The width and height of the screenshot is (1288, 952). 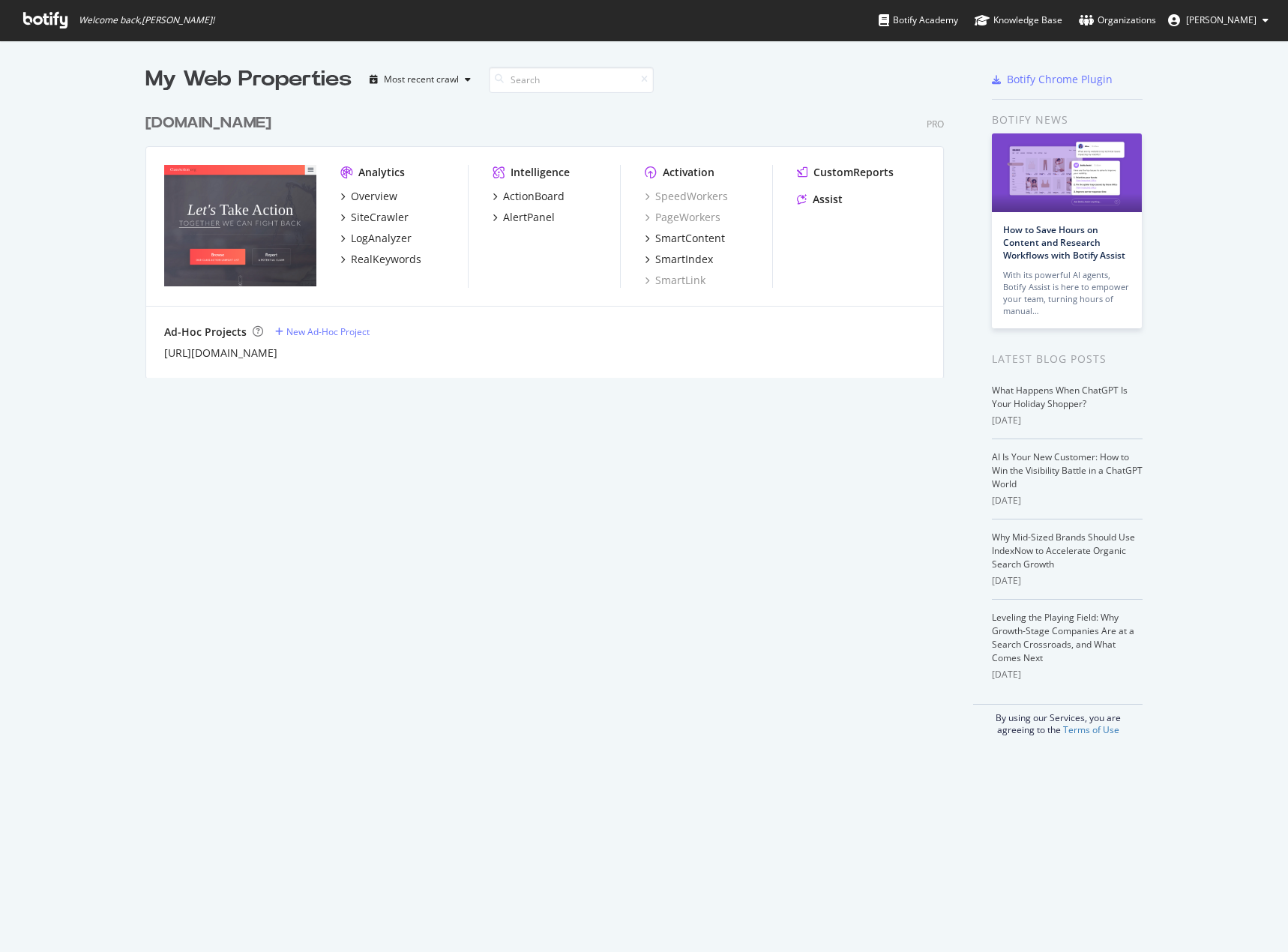 I want to click on a: LogAnalyzer, so click(x=376, y=239).